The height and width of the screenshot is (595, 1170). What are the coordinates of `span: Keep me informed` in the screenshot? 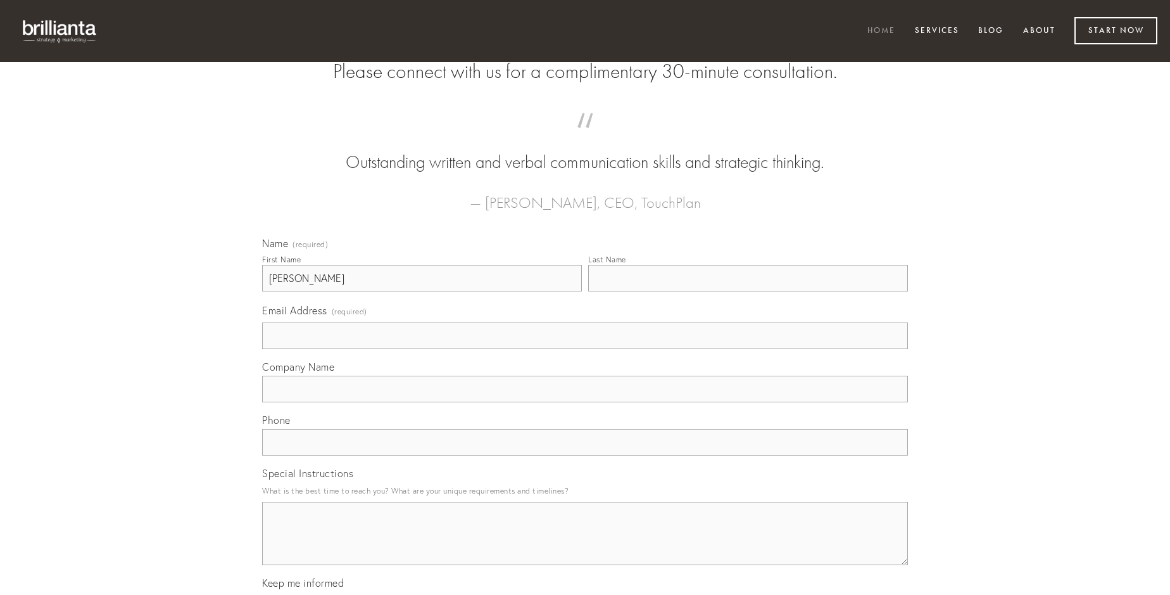 It's located at (303, 583).